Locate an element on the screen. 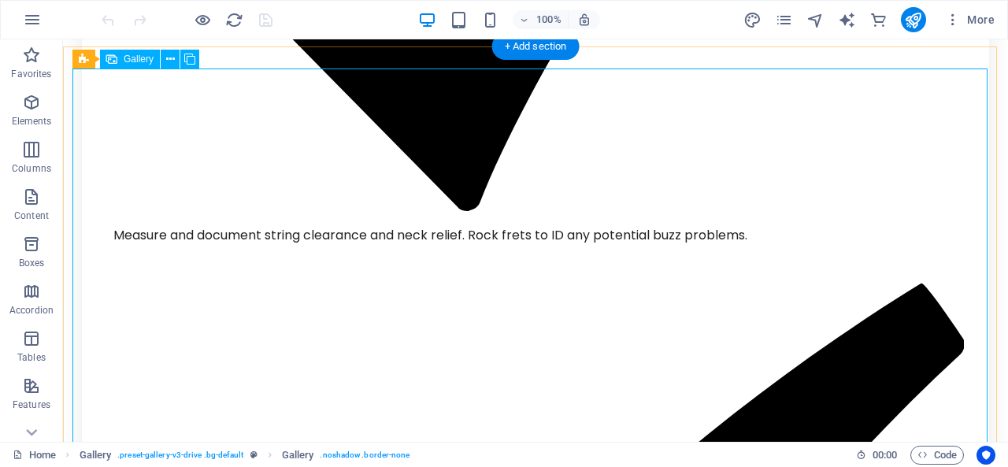 Image resolution: width=1008 pixels, height=467 pixels. i: AI Writer is located at coordinates (847, 20).